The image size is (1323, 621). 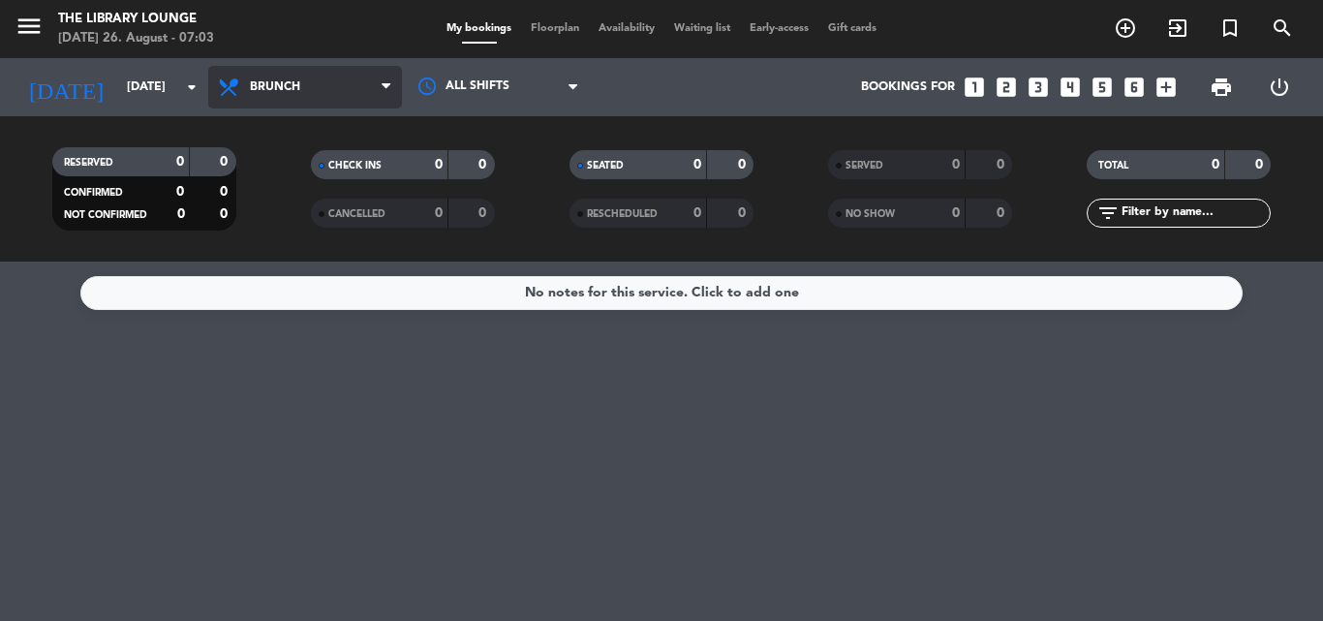 I want to click on i: looks_5, so click(x=1102, y=87).